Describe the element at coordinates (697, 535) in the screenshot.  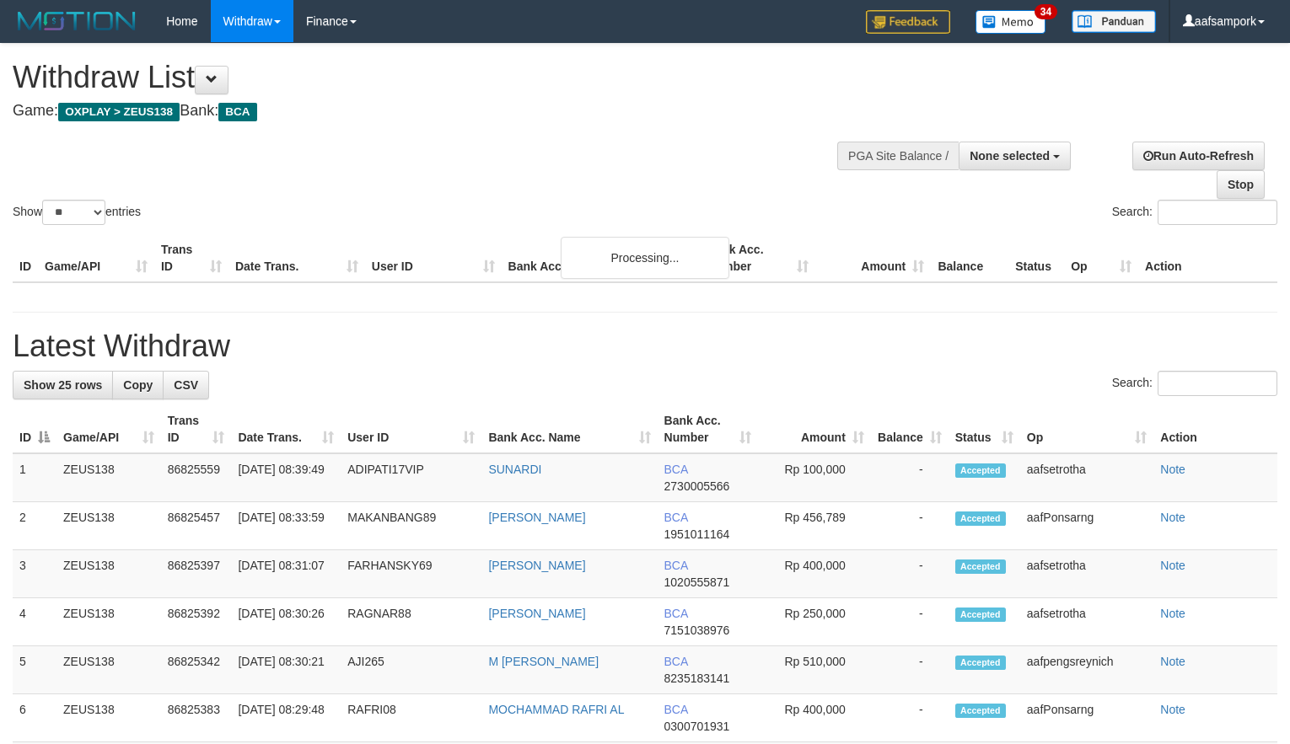
I see `span: Copy 1951011164 to clipboard` at that location.